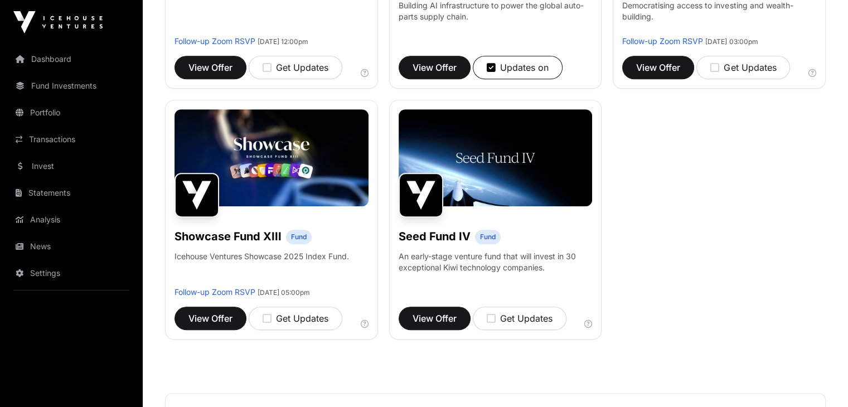 The height and width of the screenshot is (407, 848). Describe the element at coordinates (496, 158) in the screenshot. I see `img: Seed-Fund-4_Banner.jpg` at that location.